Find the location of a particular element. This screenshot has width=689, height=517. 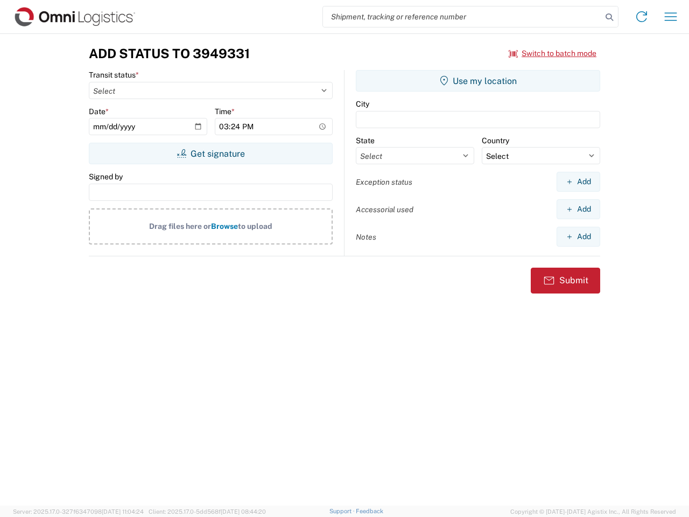

h3: Add Status to 3949331 is located at coordinates (169, 53).